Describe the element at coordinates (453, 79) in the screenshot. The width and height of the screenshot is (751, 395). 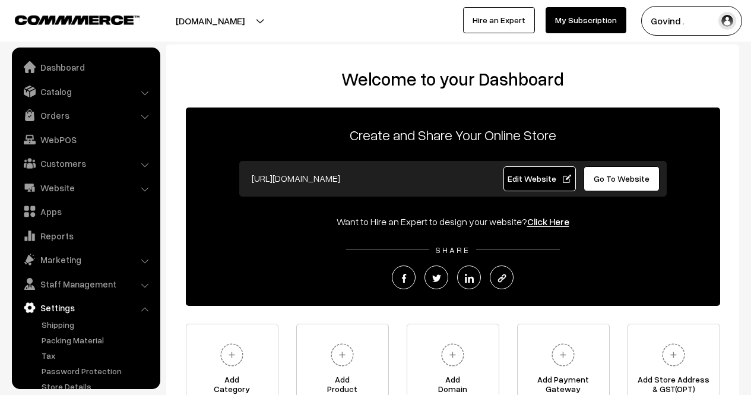
I see `h2: Welcome to your Dashboard` at that location.